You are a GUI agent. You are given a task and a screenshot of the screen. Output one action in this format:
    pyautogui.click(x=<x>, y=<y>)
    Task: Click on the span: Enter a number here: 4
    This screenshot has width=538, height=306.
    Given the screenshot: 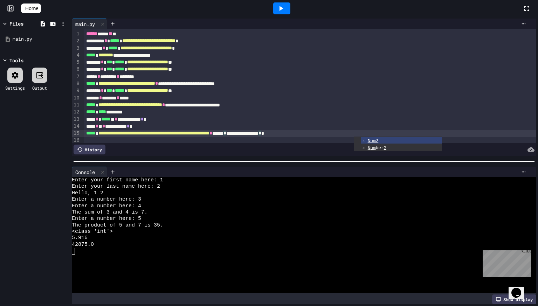 What is the action you would take?
    pyautogui.click(x=107, y=206)
    